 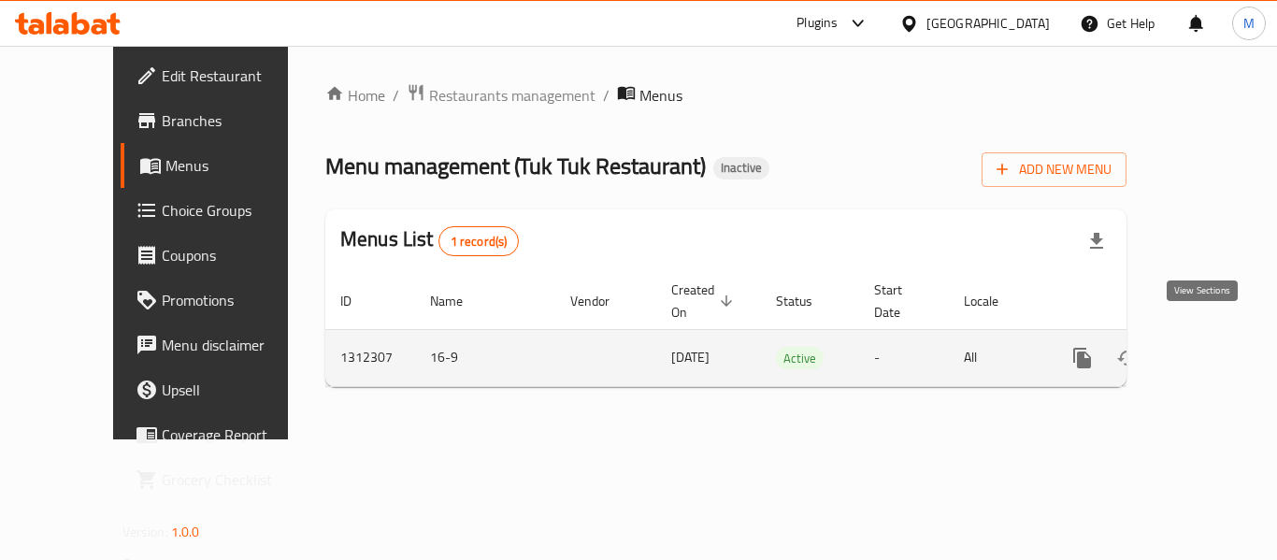 What do you see at coordinates (429, 240) in the screenshot?
I see `h2: Menus List` at bounding box center [429, 240].